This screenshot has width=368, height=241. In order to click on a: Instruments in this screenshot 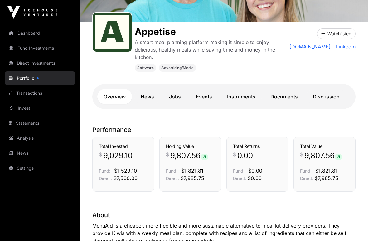, I will do `click(241, 96)`.